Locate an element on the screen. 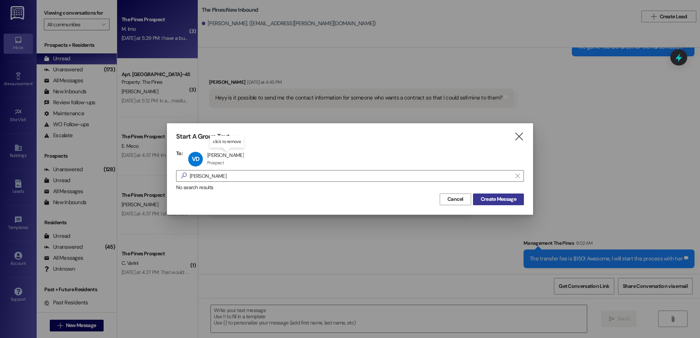 The width and height of the screenshot is (700, 338). button: Cancel is located at coordinates (455, 199).